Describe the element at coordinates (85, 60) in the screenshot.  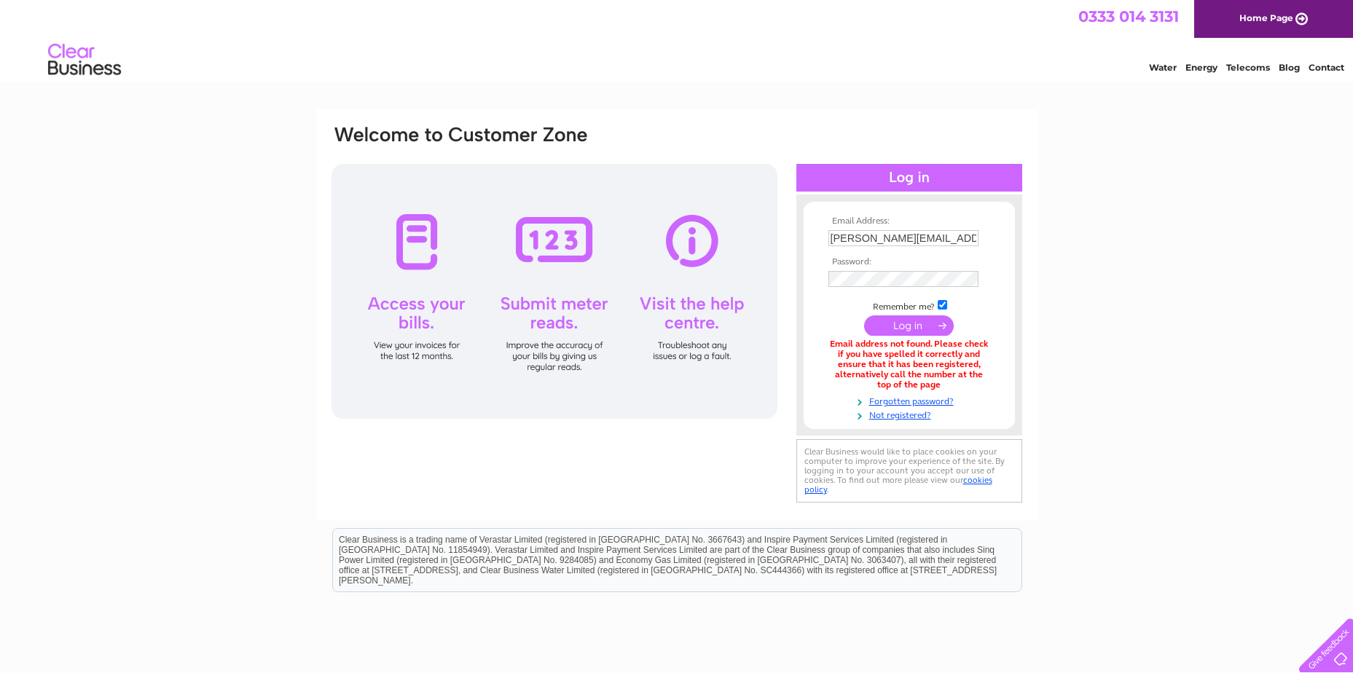
I see `img: logo.png` at that location.